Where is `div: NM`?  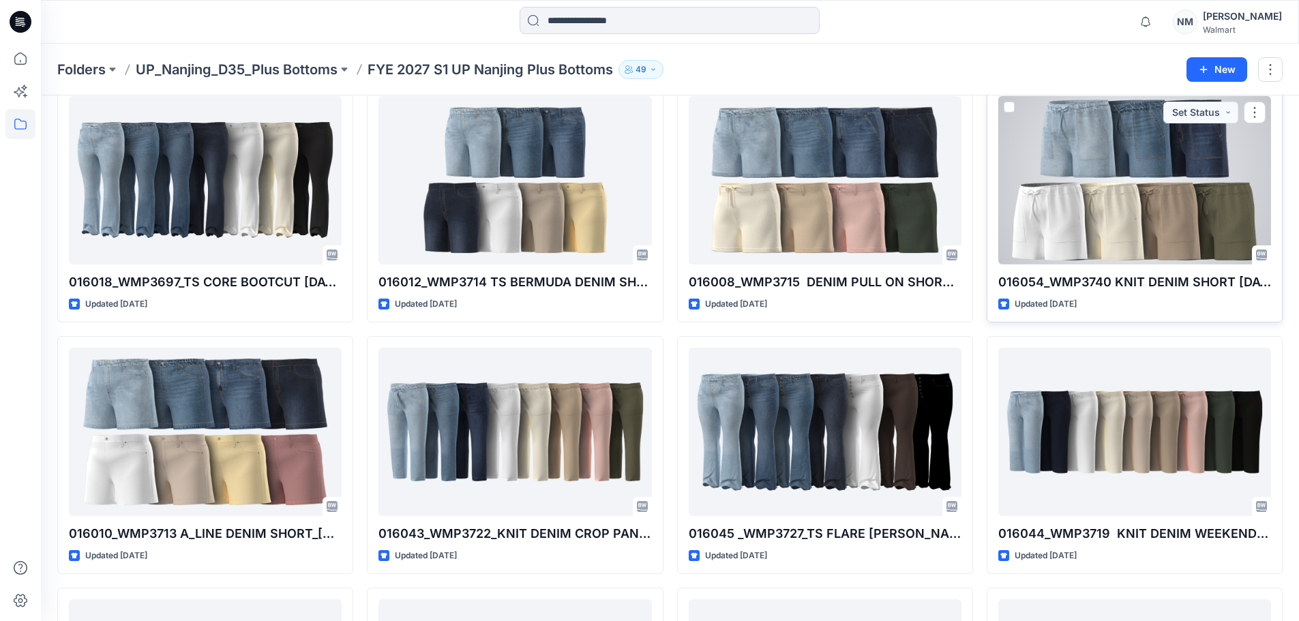 div: NM is located at coordinates (1185, 22).